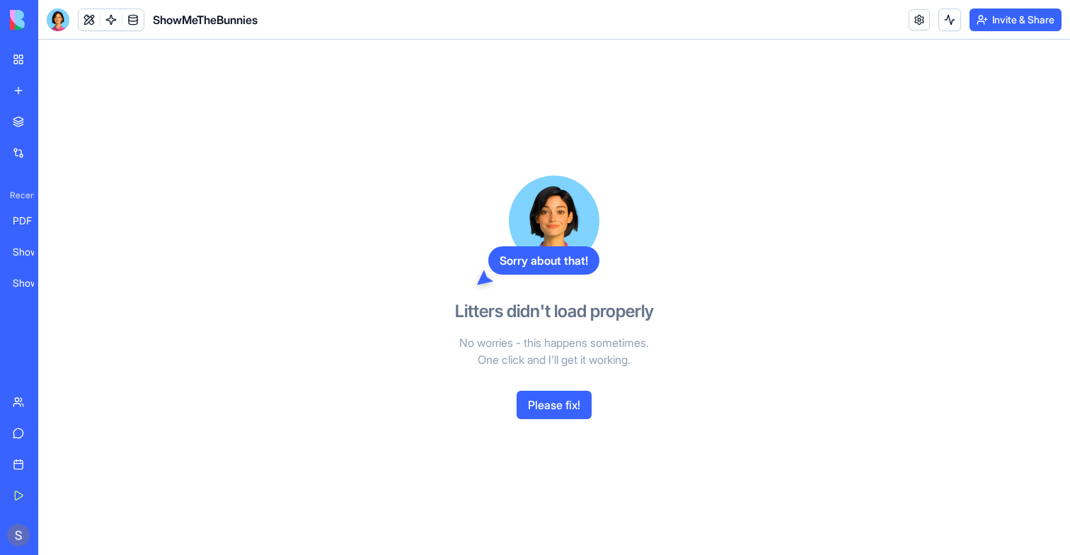 This screenshot has height=555, width=1070. I want to click on h3: Litters didn't load properly, so click(554, 311).